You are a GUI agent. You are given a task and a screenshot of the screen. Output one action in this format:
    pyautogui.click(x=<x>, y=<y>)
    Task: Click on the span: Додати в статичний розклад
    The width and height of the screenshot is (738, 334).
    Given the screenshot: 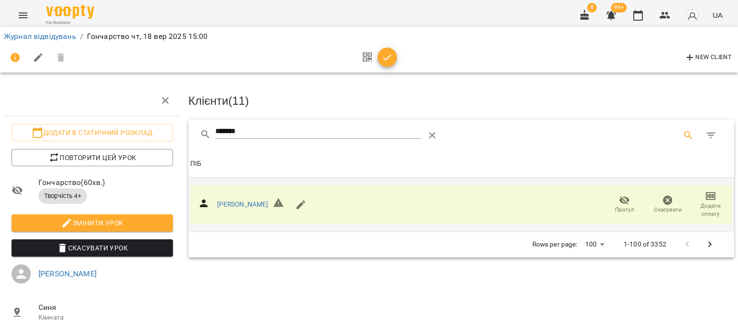 What is the action you would take?
    pyautogui.click(x=92, y=133)
    